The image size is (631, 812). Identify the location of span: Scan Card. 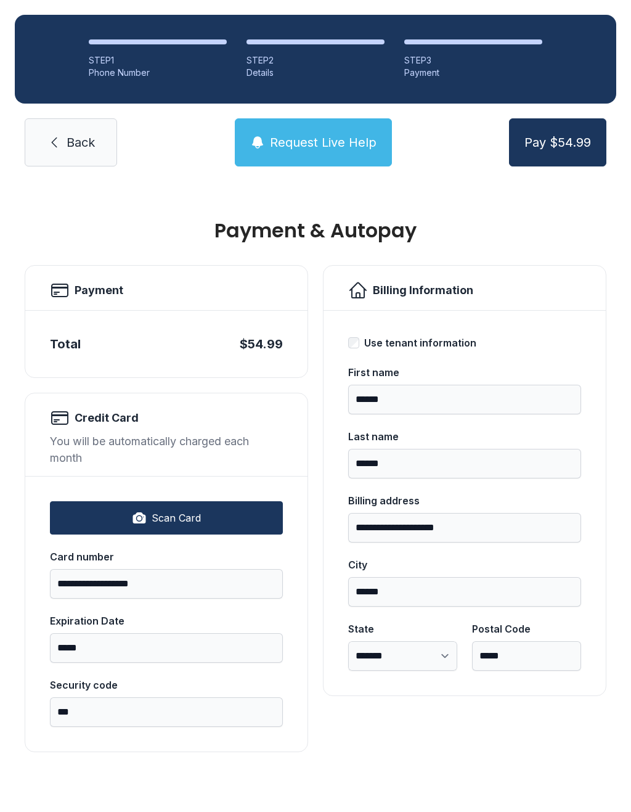
(176, 518).